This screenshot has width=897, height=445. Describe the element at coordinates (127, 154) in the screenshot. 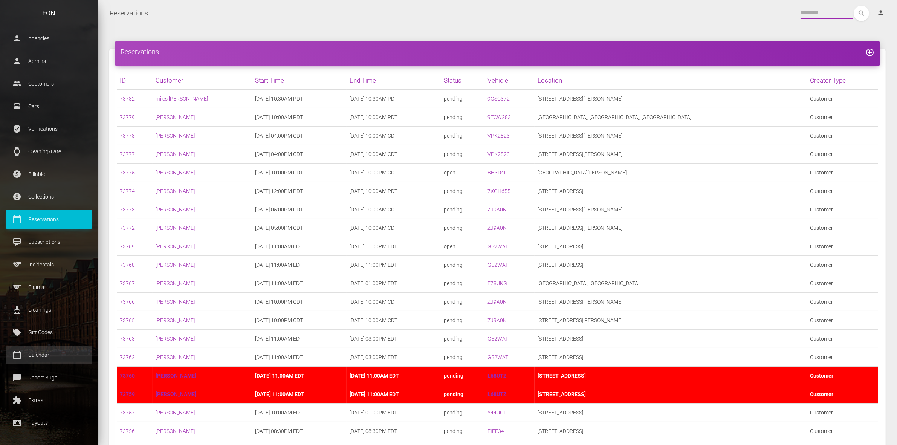

I see `a: 73777` at that location.